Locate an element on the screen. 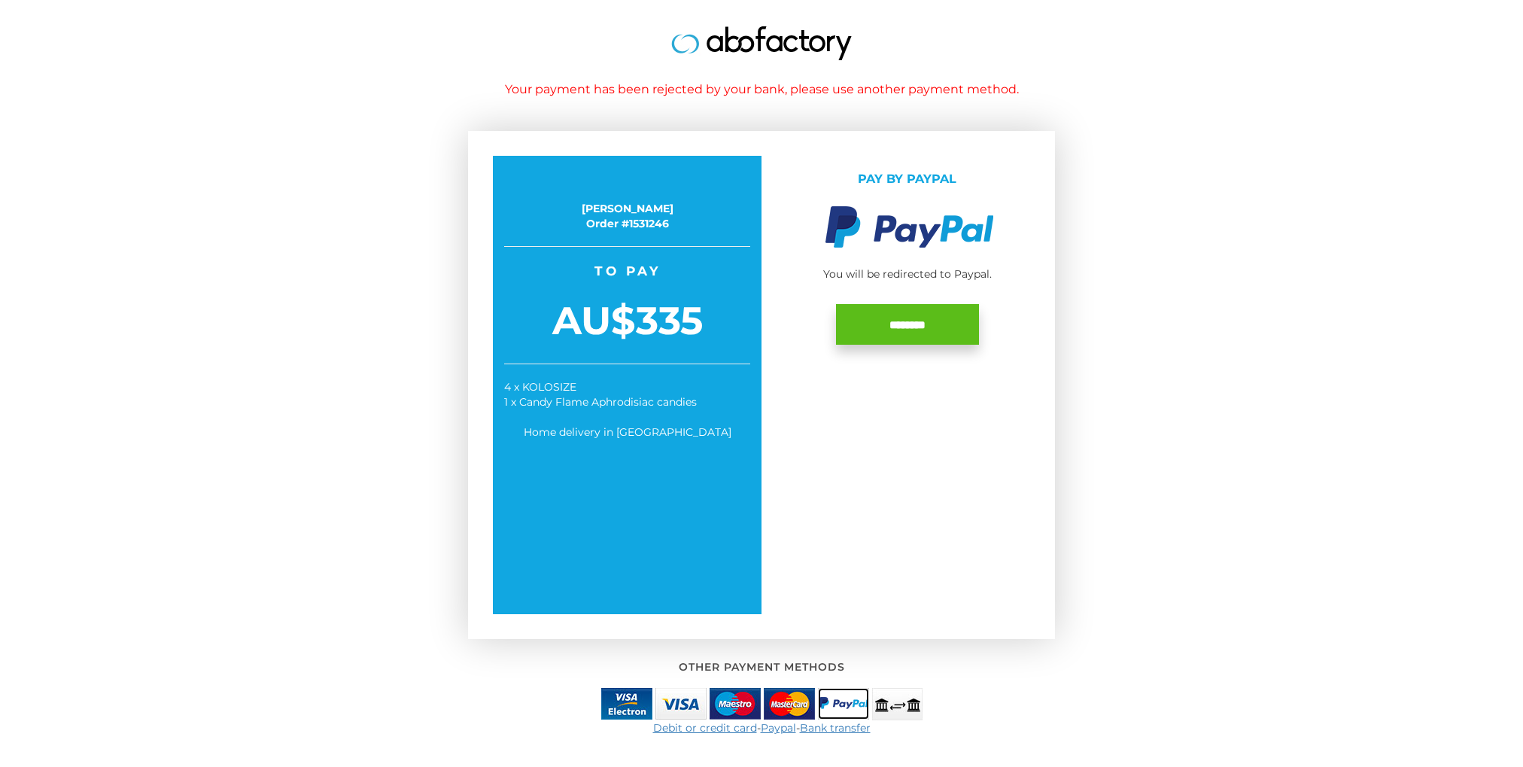  img: maestro.jpg is located at coordinates (735, 703).